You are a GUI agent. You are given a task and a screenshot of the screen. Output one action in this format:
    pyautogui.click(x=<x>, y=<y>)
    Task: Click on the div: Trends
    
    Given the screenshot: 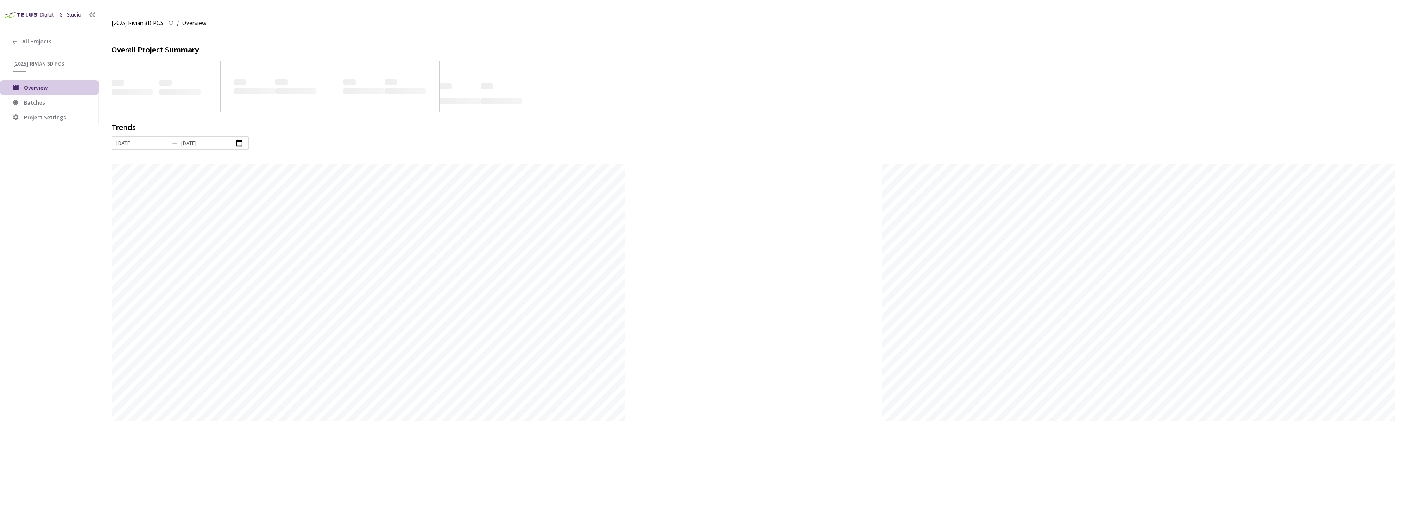 What is the action you would take?
    pyautogui.click(x=754, y=130)
    